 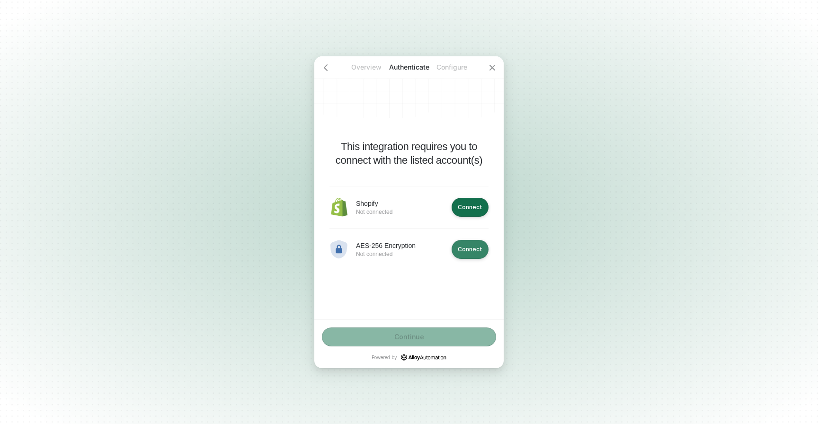 I want to click on span: icon-close, so click(x=492, y=68).